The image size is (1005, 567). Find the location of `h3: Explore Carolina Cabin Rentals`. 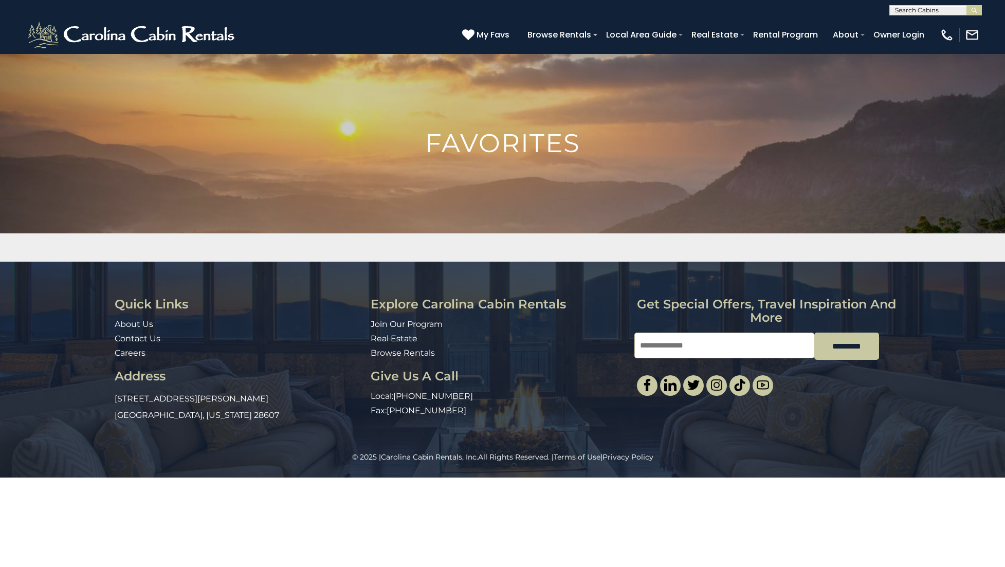

h3: Explore Carolina Cabin Rentals is located at coordinates (499, 304).